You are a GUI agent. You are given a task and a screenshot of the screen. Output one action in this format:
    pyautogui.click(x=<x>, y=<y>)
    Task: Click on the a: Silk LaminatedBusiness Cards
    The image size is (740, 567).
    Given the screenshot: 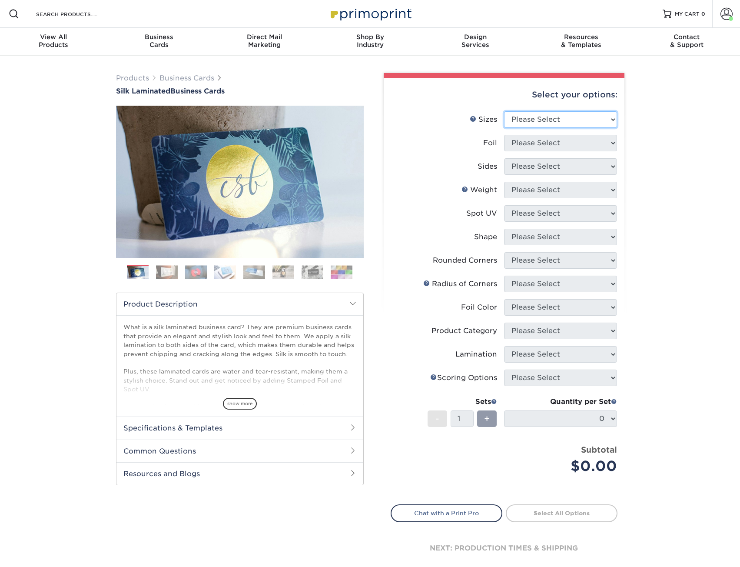 What is the action you would take?
    pyautogui.click(x=240, y=91)
    